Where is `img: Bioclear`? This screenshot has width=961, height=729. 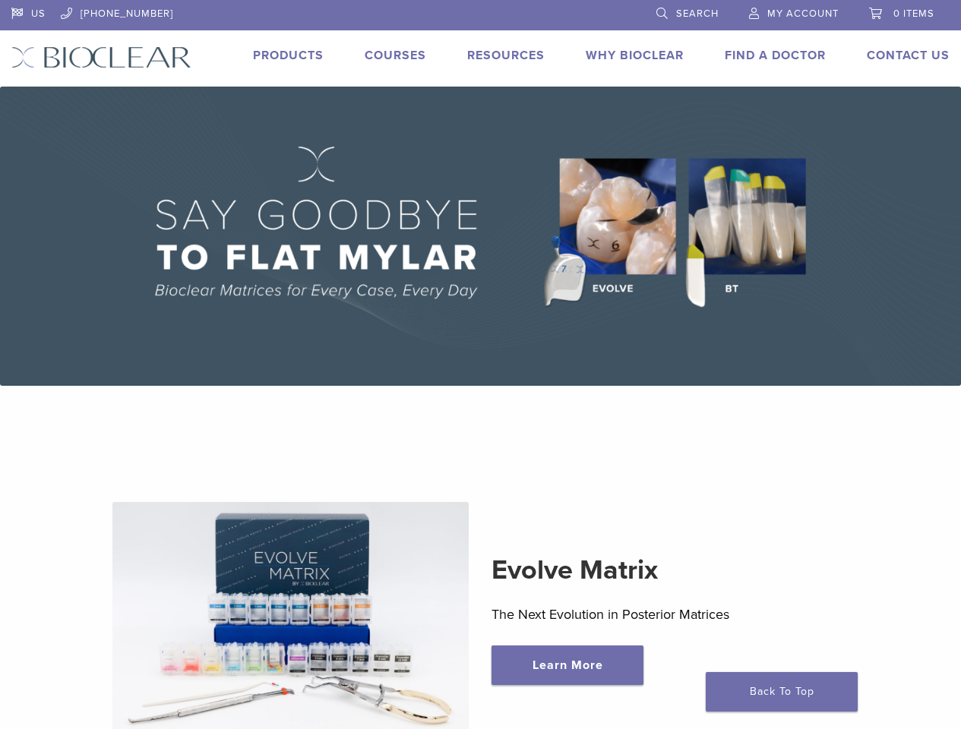
img: Bioclear is located at coordinates (101, 57).